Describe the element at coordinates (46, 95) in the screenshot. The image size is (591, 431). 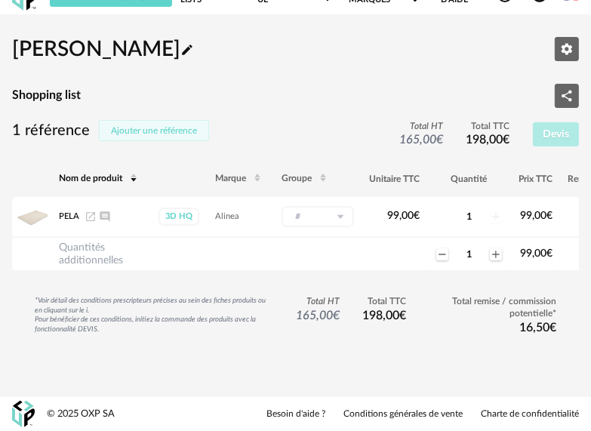
I see `h4: Shopping list` at that location.